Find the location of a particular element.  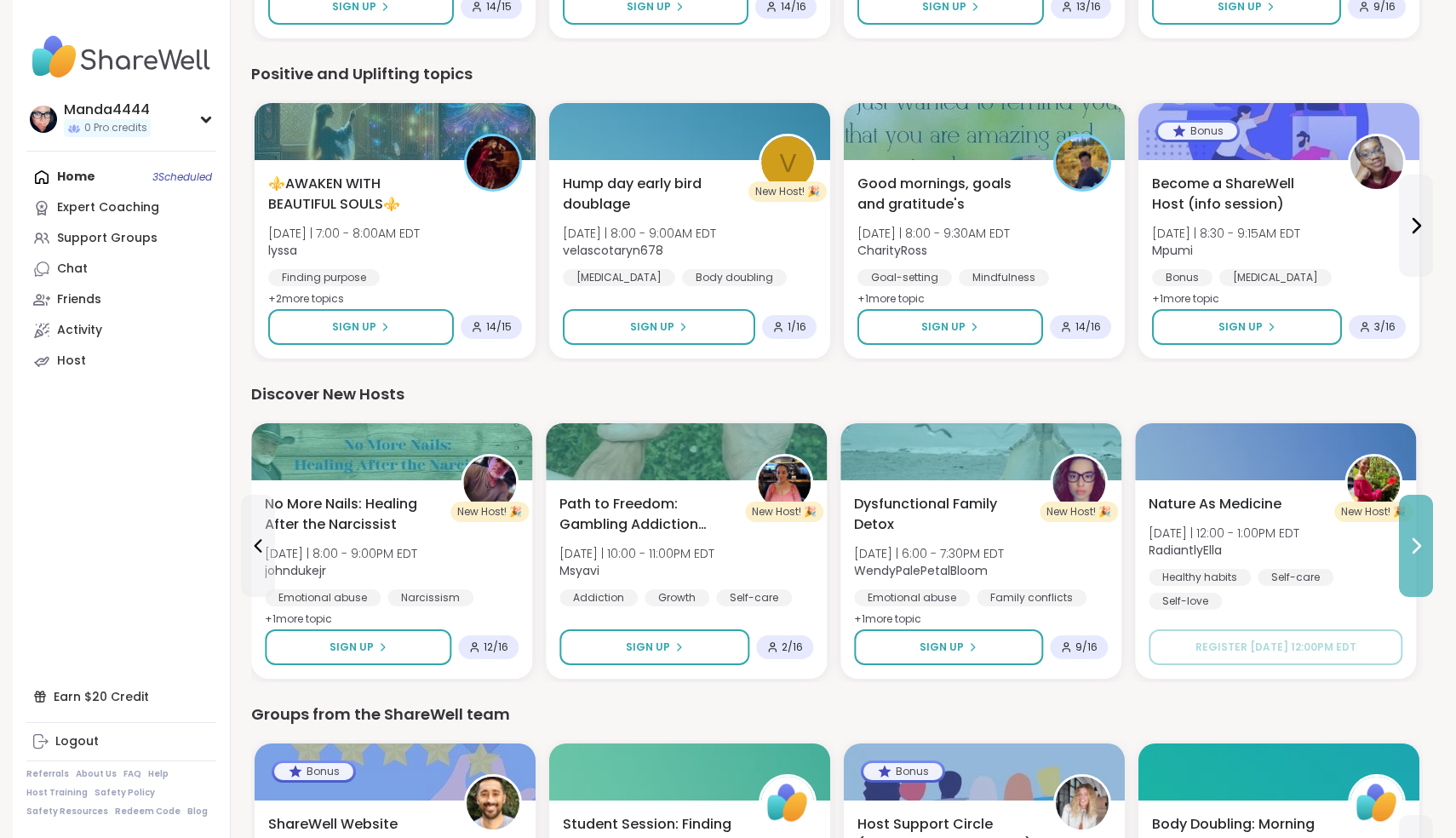

b: Mpumi is located at coordinates (1172, 251).